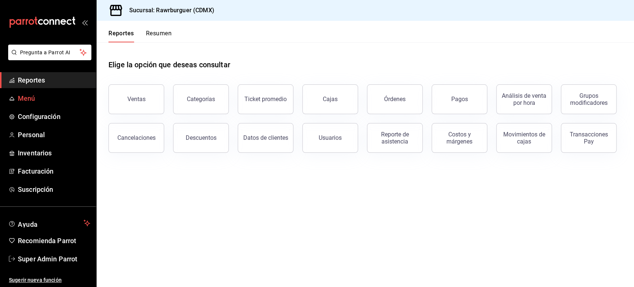  Describe the element at coordinates (459, 138) in the screenshot. I see `button: Costos y márgenes` at that location.